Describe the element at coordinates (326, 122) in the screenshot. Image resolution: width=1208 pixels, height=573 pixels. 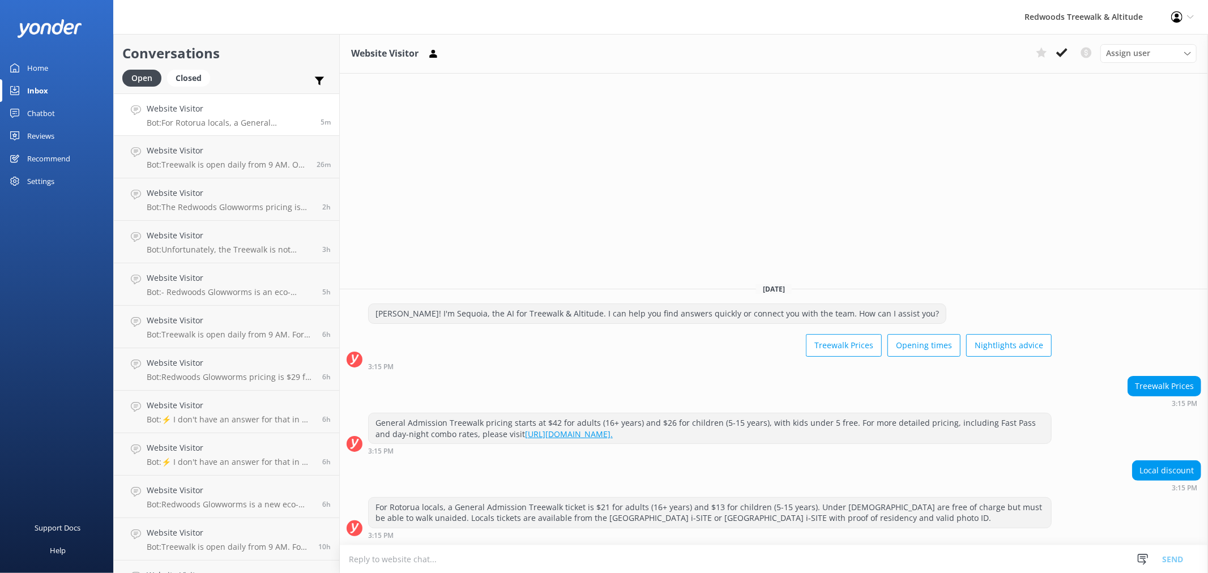
I see `span: Sep 29 2025 03:15pm (UTC +13:00) Pacific/Auckland` at that location.